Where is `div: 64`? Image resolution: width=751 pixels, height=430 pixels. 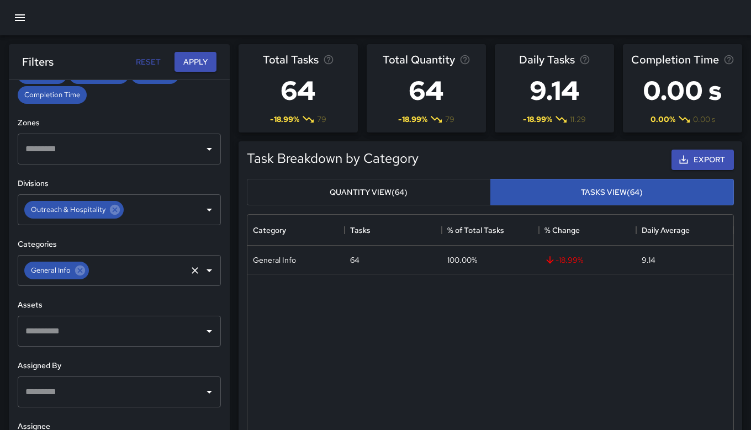 div: 64 is located at coordinates (355, 260).